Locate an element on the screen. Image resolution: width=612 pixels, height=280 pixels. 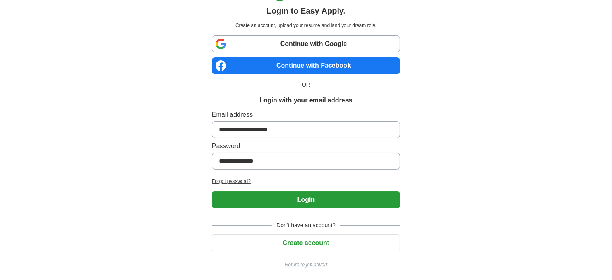
p: Return to job advert is located at coordinates (306, 265).